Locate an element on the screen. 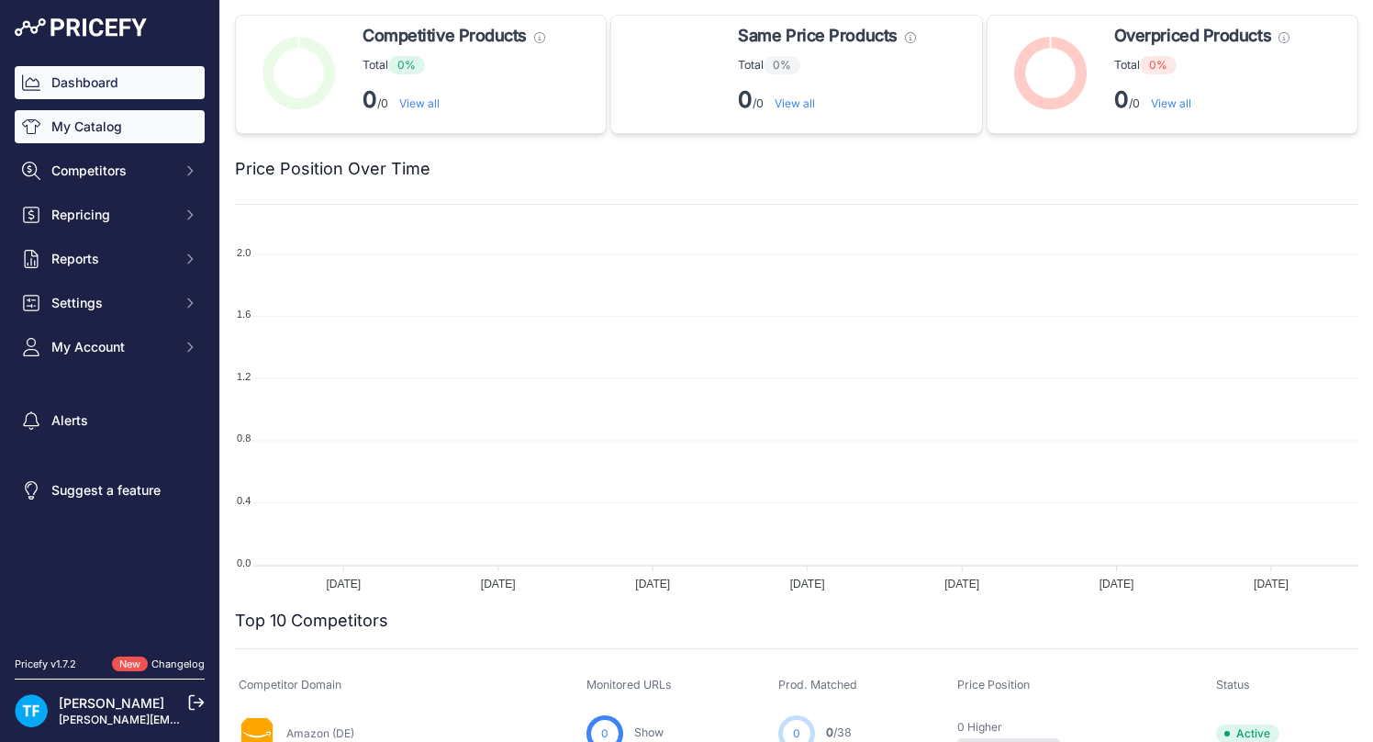  span: Settings is located at coordinates (111, 303).